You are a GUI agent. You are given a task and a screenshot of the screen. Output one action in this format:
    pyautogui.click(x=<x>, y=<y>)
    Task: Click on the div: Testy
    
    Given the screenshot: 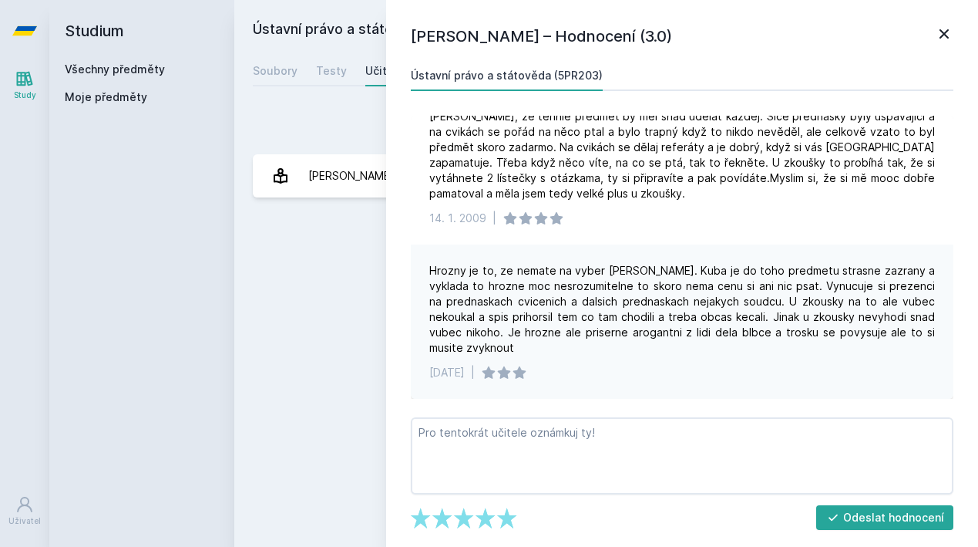 What is the action you would take?
    pyautogui.click(x=331, y=71)
    